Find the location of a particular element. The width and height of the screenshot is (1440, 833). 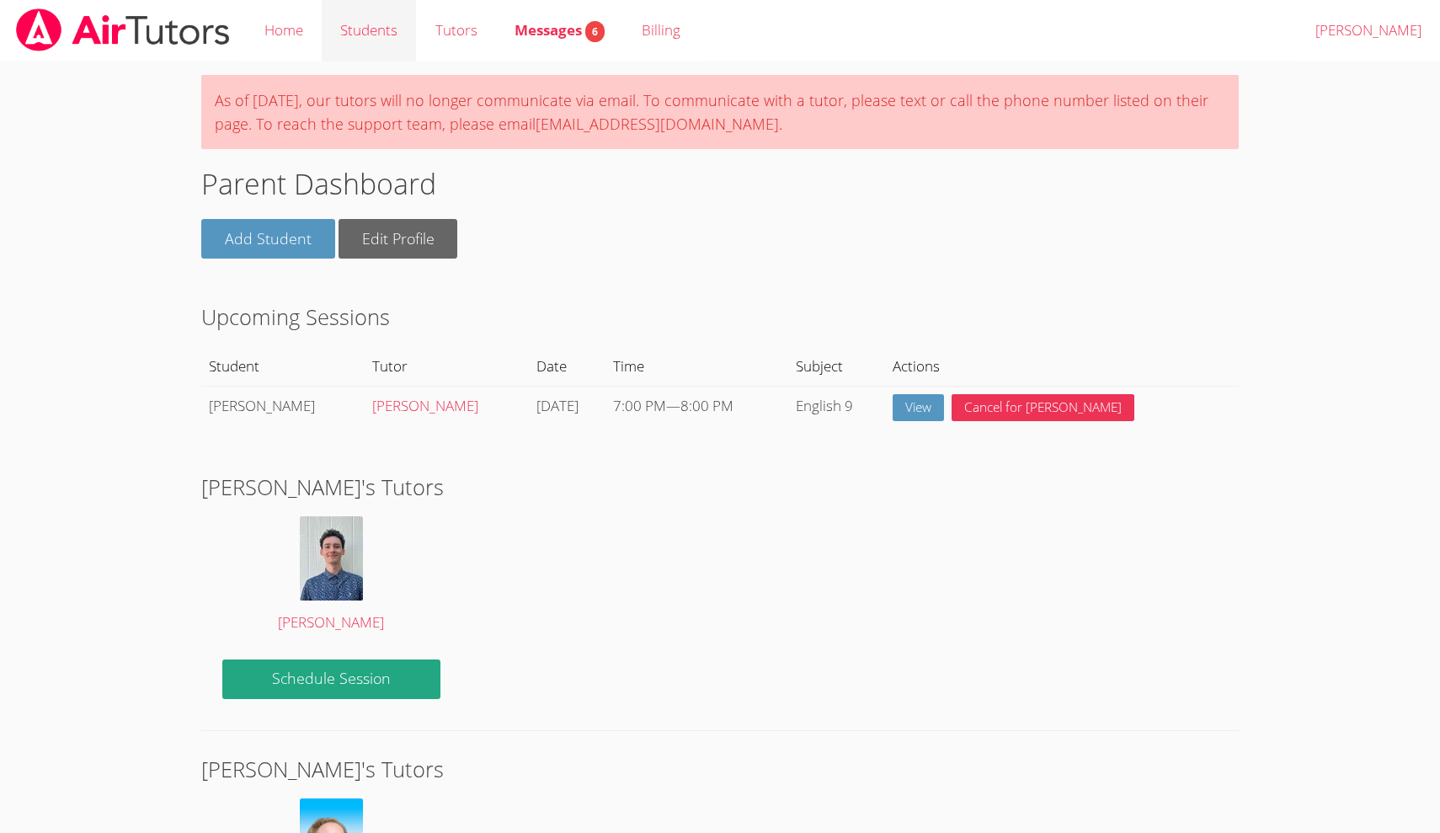

span: Messages is located at coordinates (559, 29).